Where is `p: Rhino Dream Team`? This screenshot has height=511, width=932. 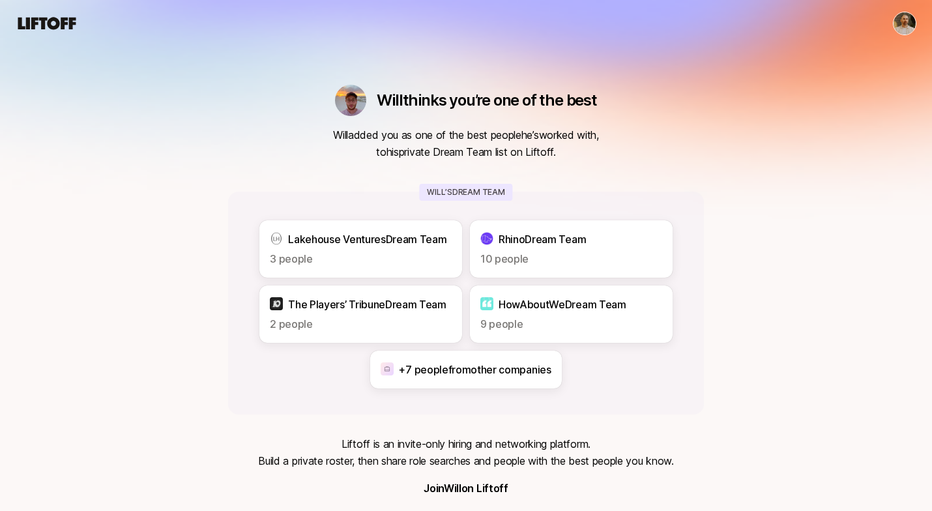
p: Rhino Dream Team is located at coordinates (542, 239).